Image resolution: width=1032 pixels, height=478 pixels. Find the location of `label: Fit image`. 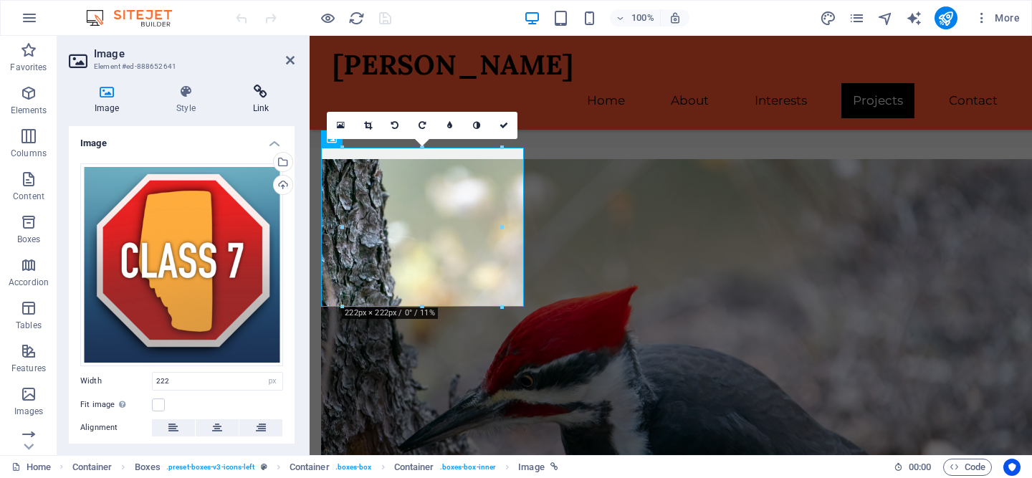

label: Fit image is located at coordinates (116, 405).